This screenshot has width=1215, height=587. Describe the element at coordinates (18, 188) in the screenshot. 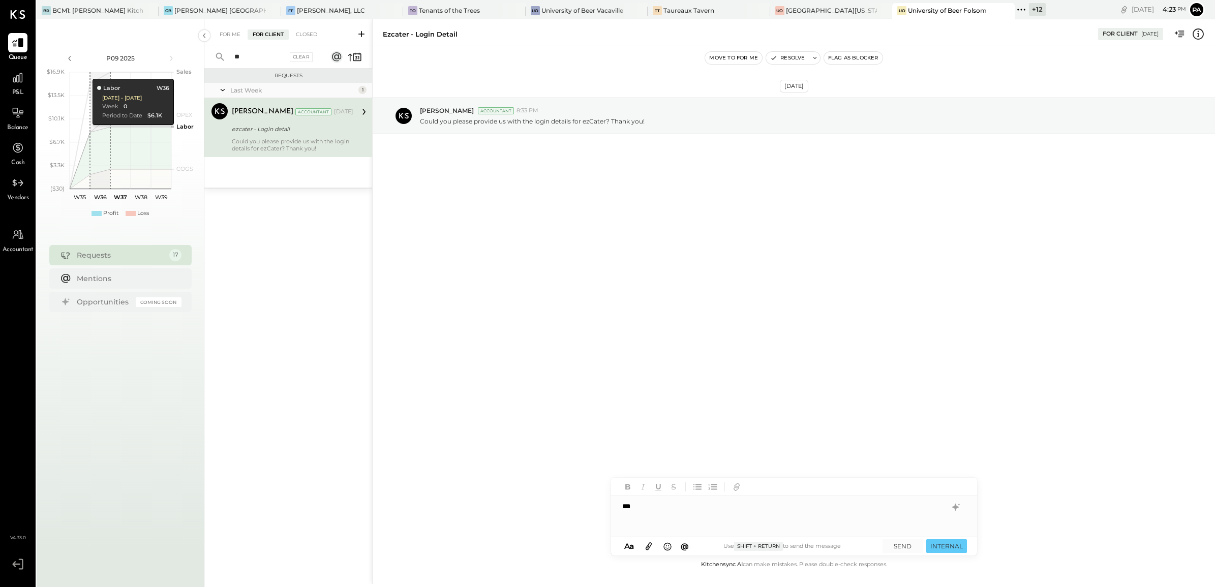

I see `a: Vendors` at that location.